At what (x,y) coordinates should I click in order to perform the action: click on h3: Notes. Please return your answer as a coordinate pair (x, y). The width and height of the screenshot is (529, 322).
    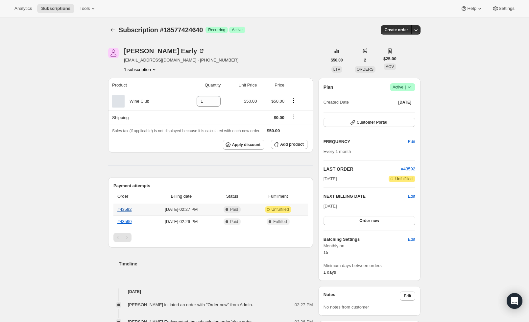
    Looking at the image, I should click on (362, 296).